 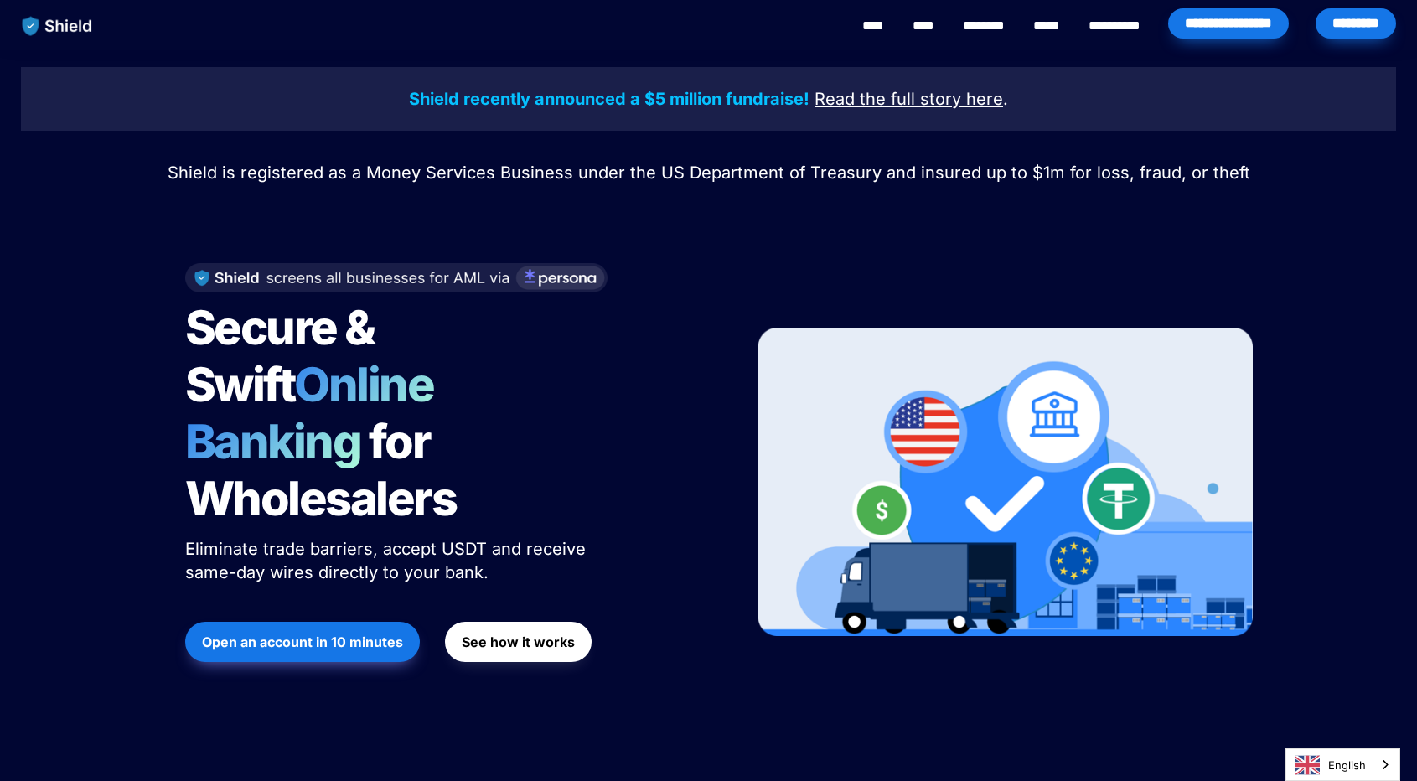 I want to click on u: Read the full story, so click(x=888, y=99).